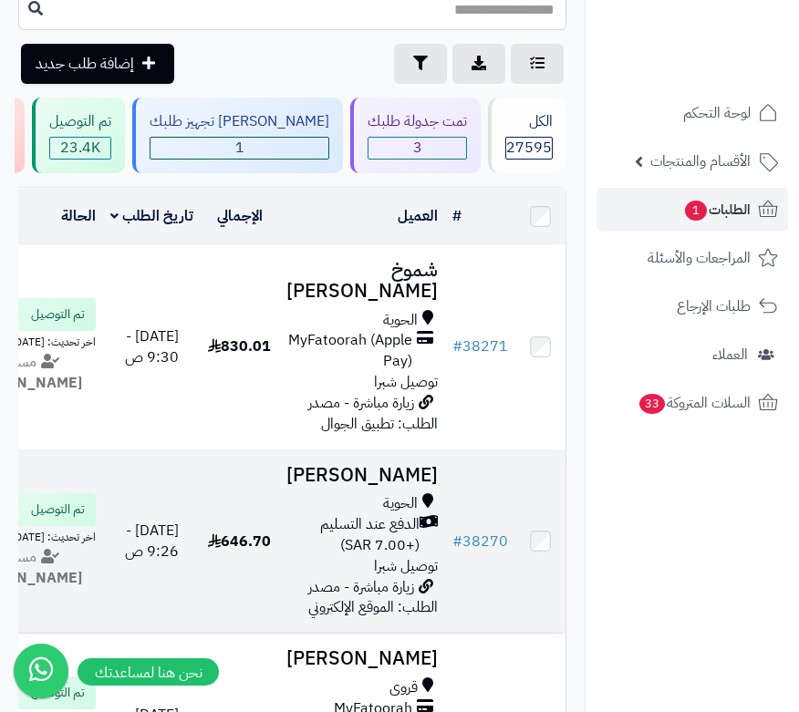  Describe the element at coordinates (417, 148) in the screenshot. I see `div: 3` at that location.